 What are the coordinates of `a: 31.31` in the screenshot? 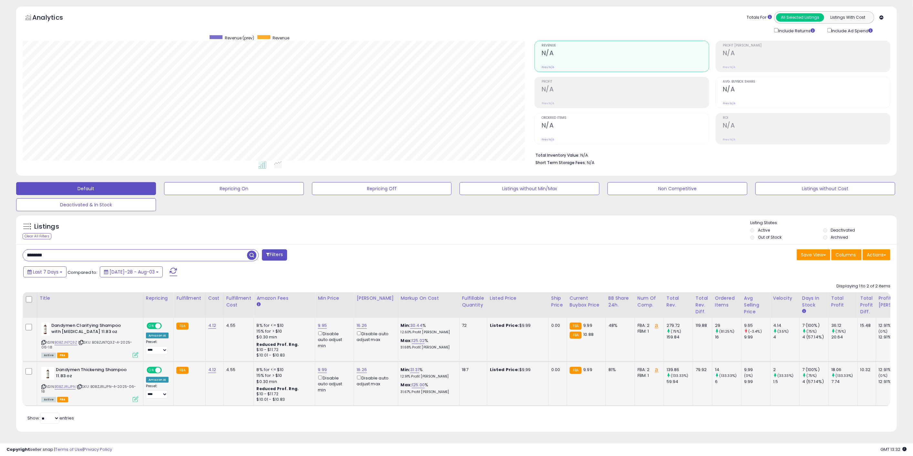 It's located at (415, 370).